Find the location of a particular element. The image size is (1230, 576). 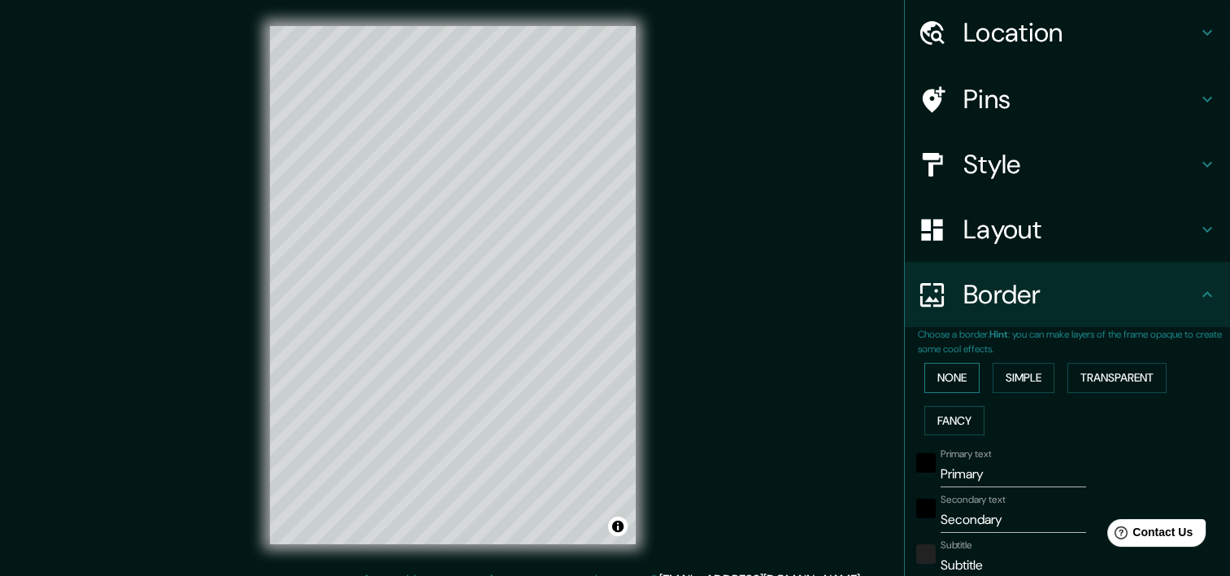

label: Secondary text is located at coordinates (973, 499).